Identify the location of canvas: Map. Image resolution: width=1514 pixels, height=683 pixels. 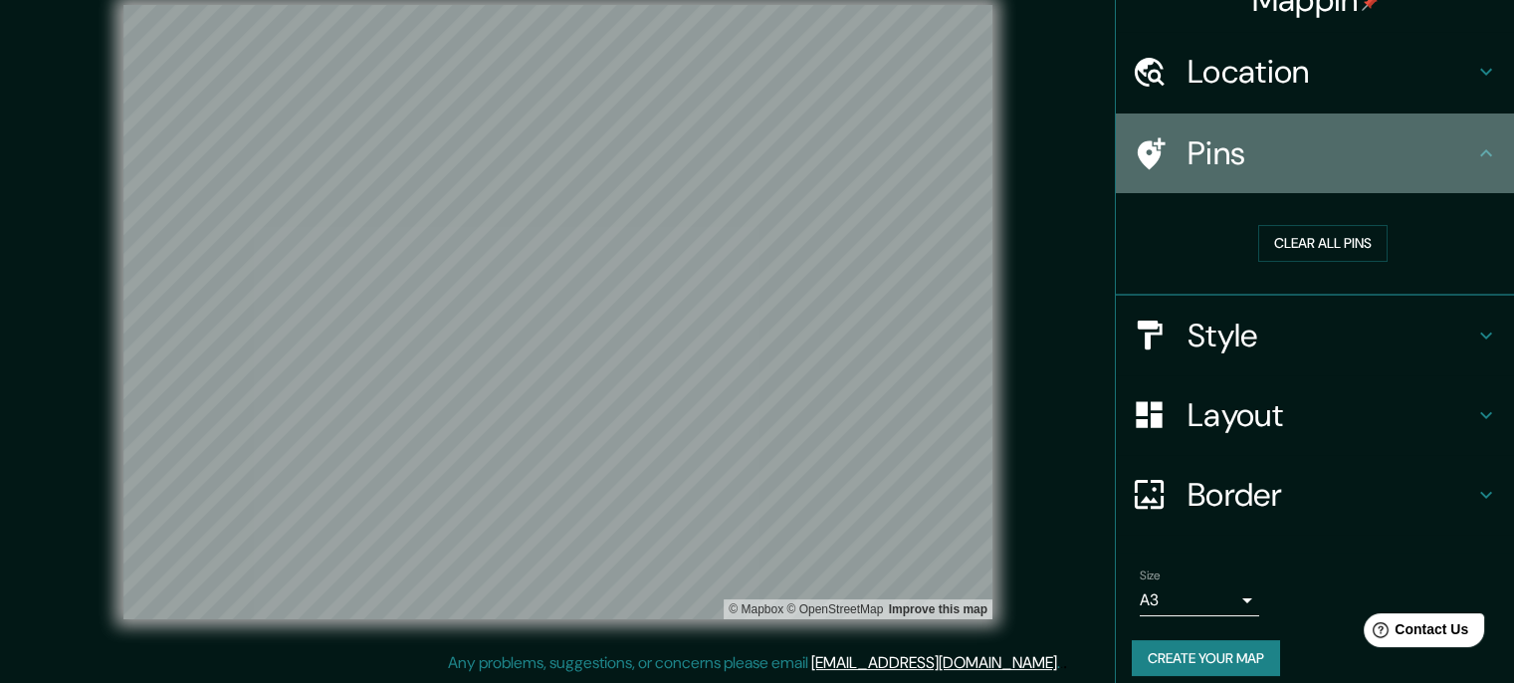
(557, 311).